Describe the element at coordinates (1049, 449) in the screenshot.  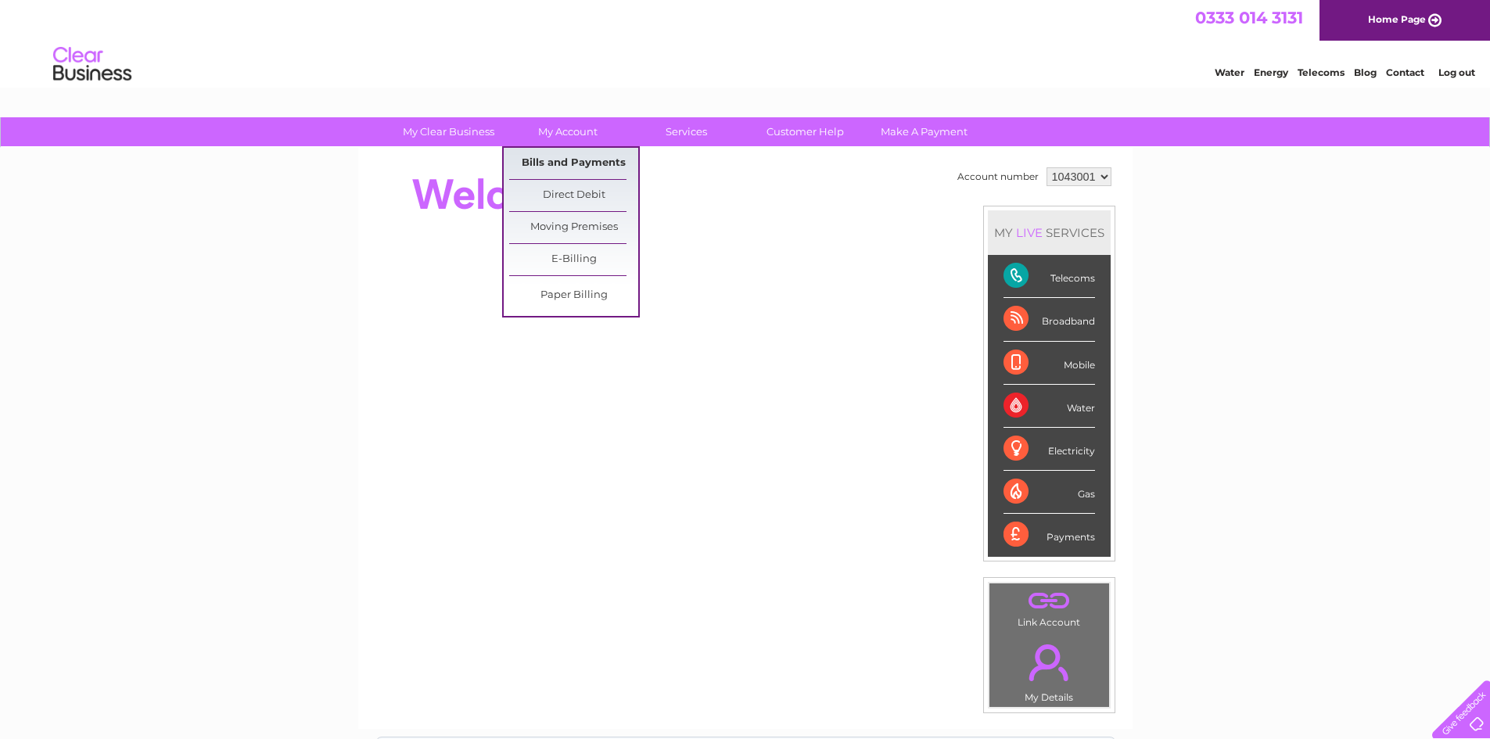
I see `div: Electricity` at that location.